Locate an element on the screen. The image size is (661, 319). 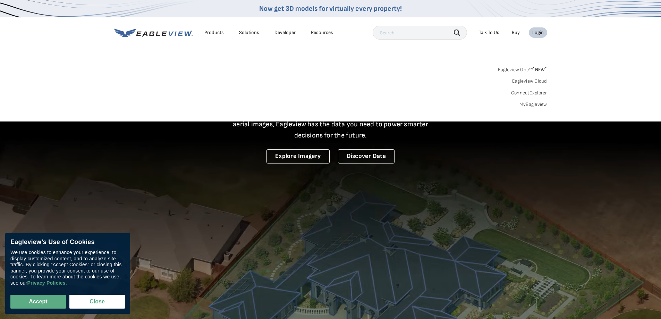
a: Developer is located at coordinates (285, 33).